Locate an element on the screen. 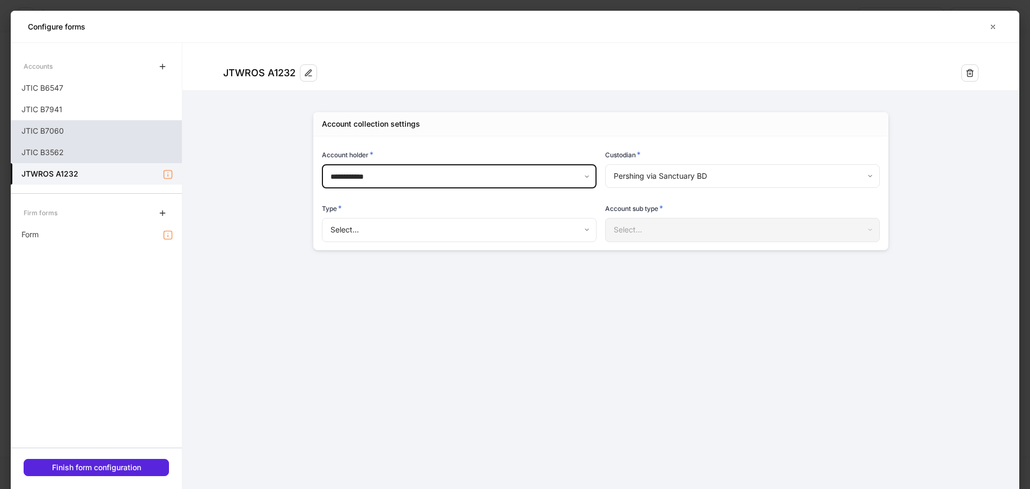 Image resolution: width=1030 pixels, height=489 pixels. h6: Custodian is located at coordinates (623, 154).